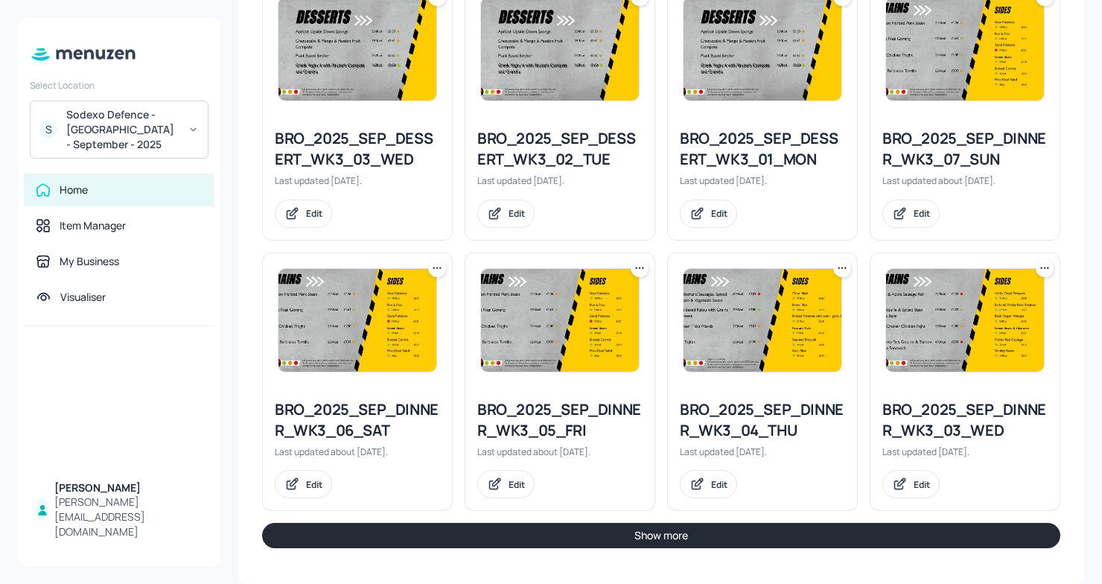  What do you see at coordinates (763, 420) in the screenshot?
I see `div: BRO_2025_SEP_DINNER_WK3_04_THU` at bounding box center [763, 420].